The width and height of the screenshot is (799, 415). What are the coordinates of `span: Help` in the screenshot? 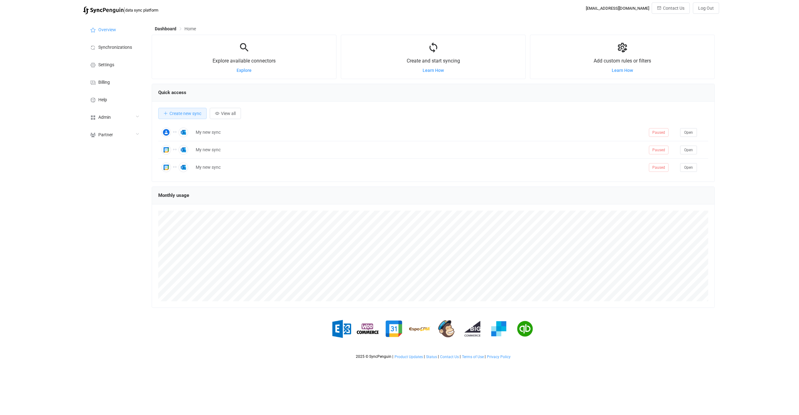 It's located at (103, 100).